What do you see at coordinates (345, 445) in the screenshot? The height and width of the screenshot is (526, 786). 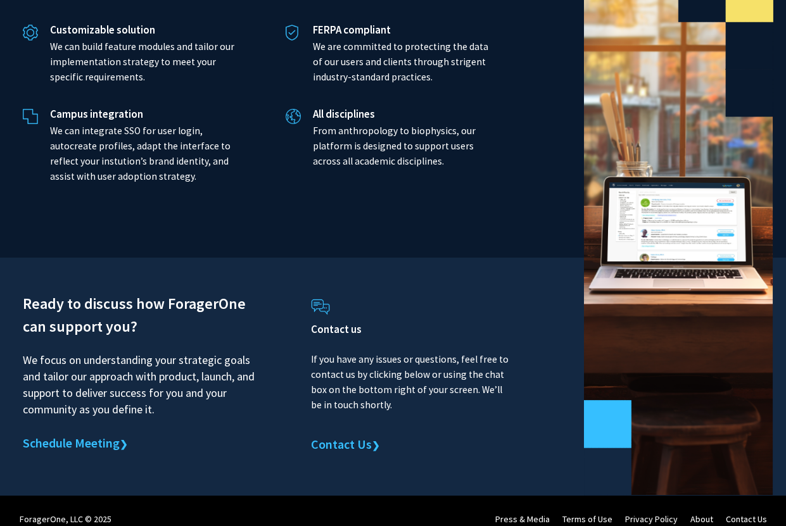 I see `a: Contact Us❯` at bounding box center [345, 445].